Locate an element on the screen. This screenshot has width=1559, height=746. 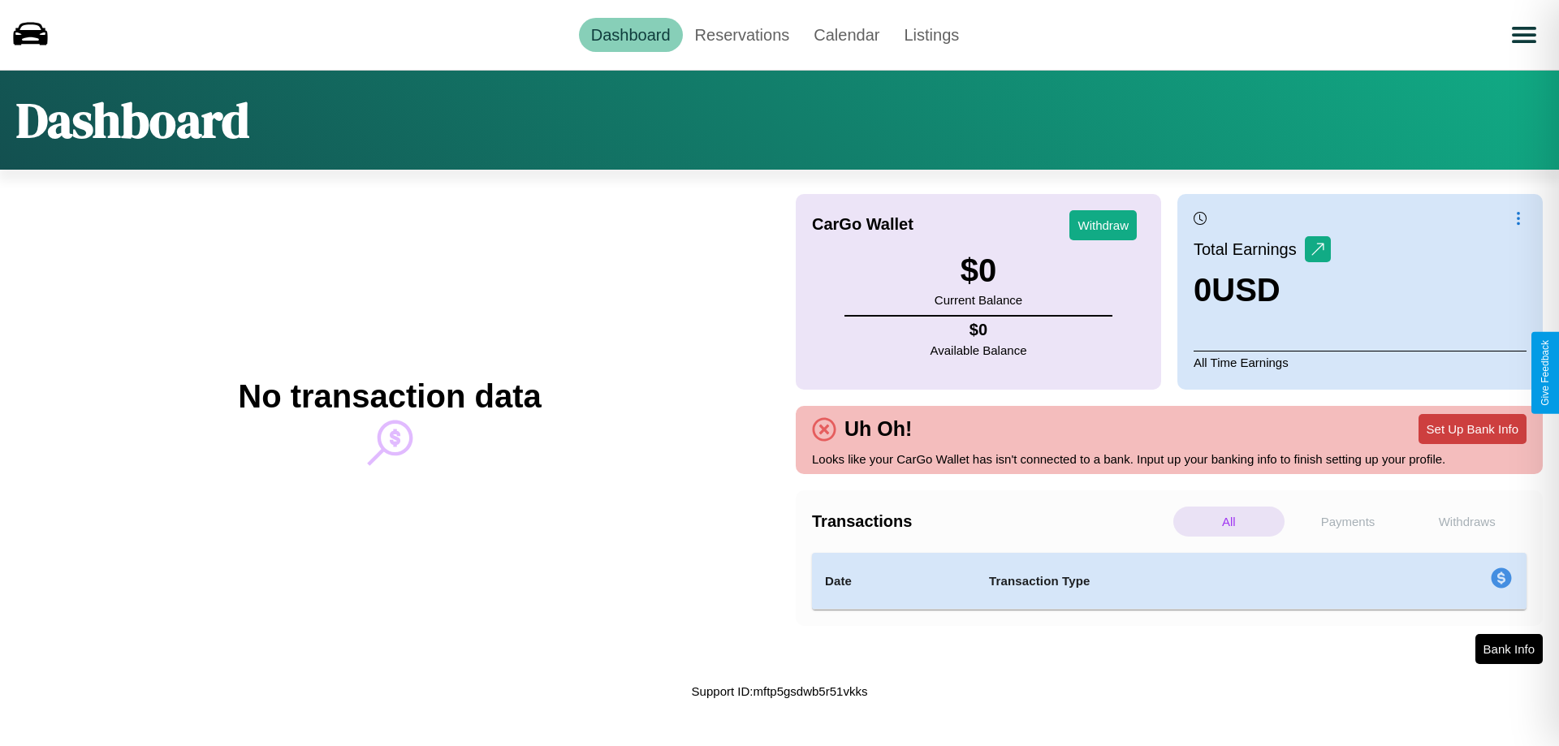
a: Dashboard is located at coordinates (631, 35).